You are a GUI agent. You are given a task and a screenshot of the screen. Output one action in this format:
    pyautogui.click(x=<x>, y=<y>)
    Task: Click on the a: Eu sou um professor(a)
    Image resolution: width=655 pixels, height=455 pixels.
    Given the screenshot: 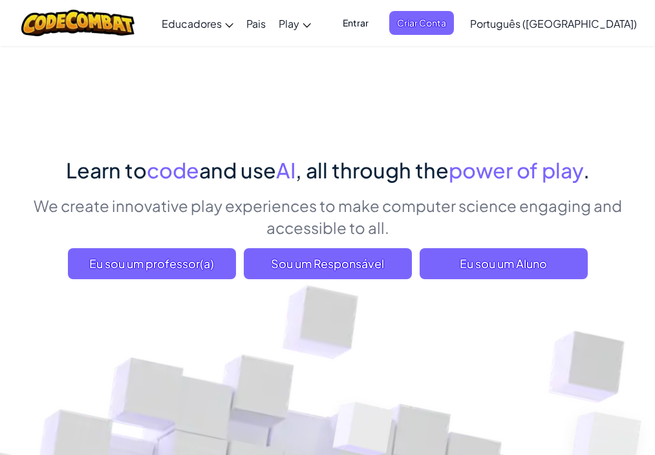 What is the action you would take?
    pyautogui.click(x=152, y=264)
    